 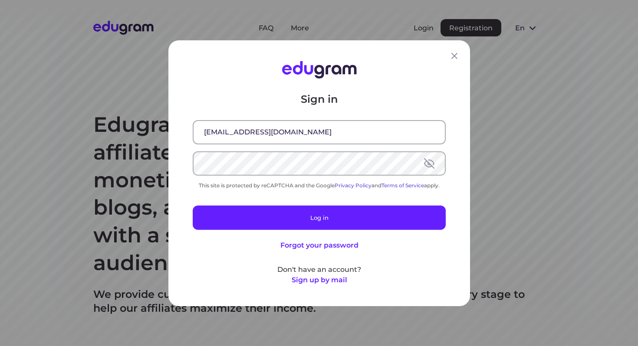 I want to click on img: Edugram Logo, so click(x=319, y=70).